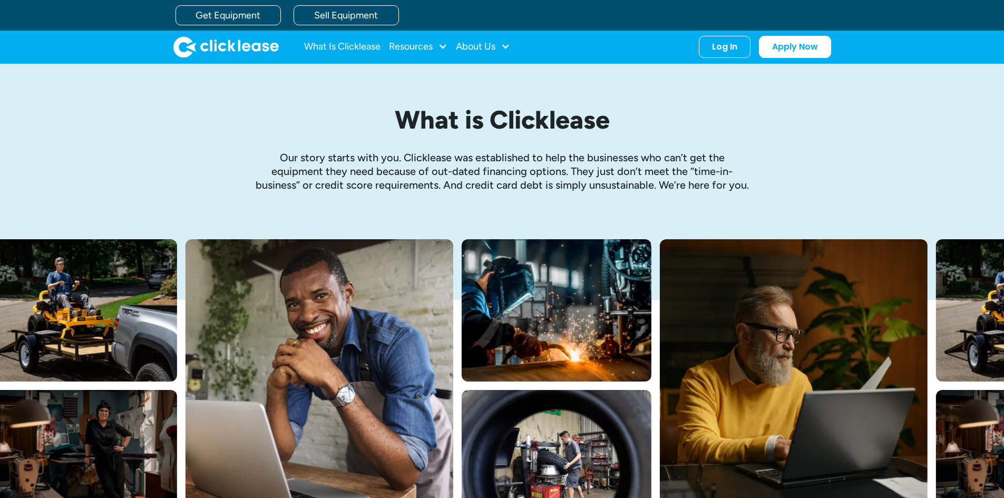  What do you see at coordinates (725, 47) in the screenshot?
I see `div: Log In` at bounding box center [725, 47].